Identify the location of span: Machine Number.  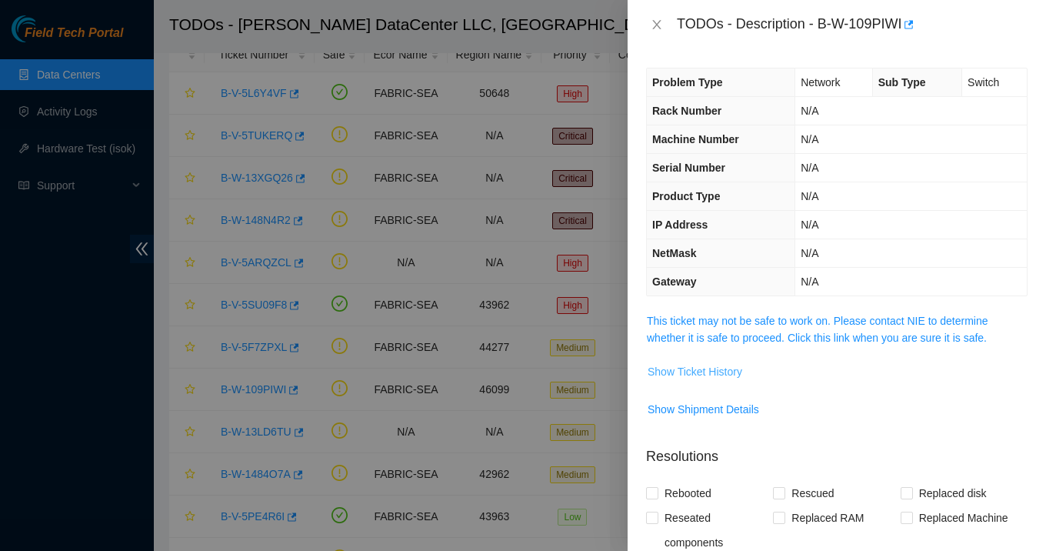
(695, 139).